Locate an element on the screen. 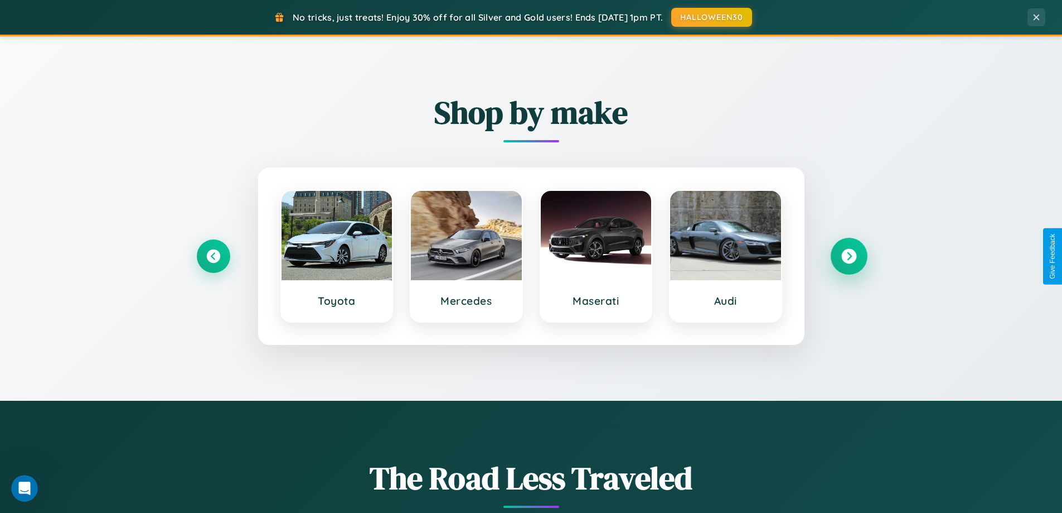 This screenshot has width=1062, height=513. button: HALLOWEEN30 is located at coordinates (712, 17).